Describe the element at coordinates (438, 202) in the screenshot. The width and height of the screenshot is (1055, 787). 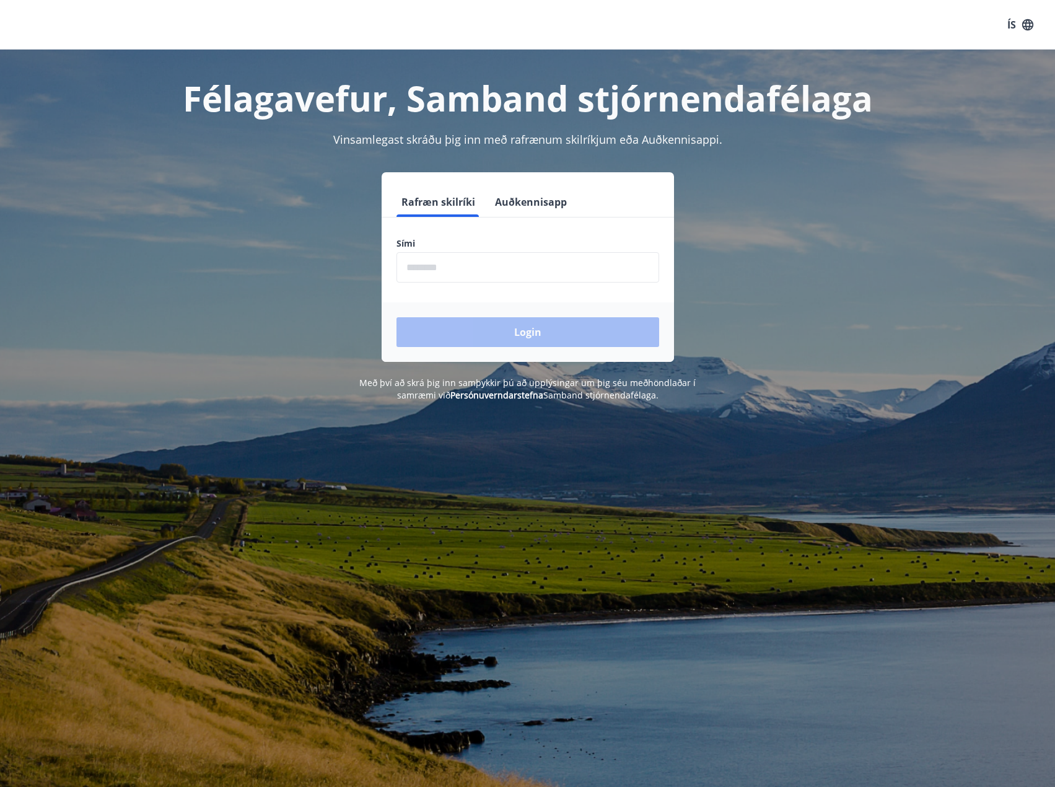
I see `button: Rafræn skilríki` at that location.